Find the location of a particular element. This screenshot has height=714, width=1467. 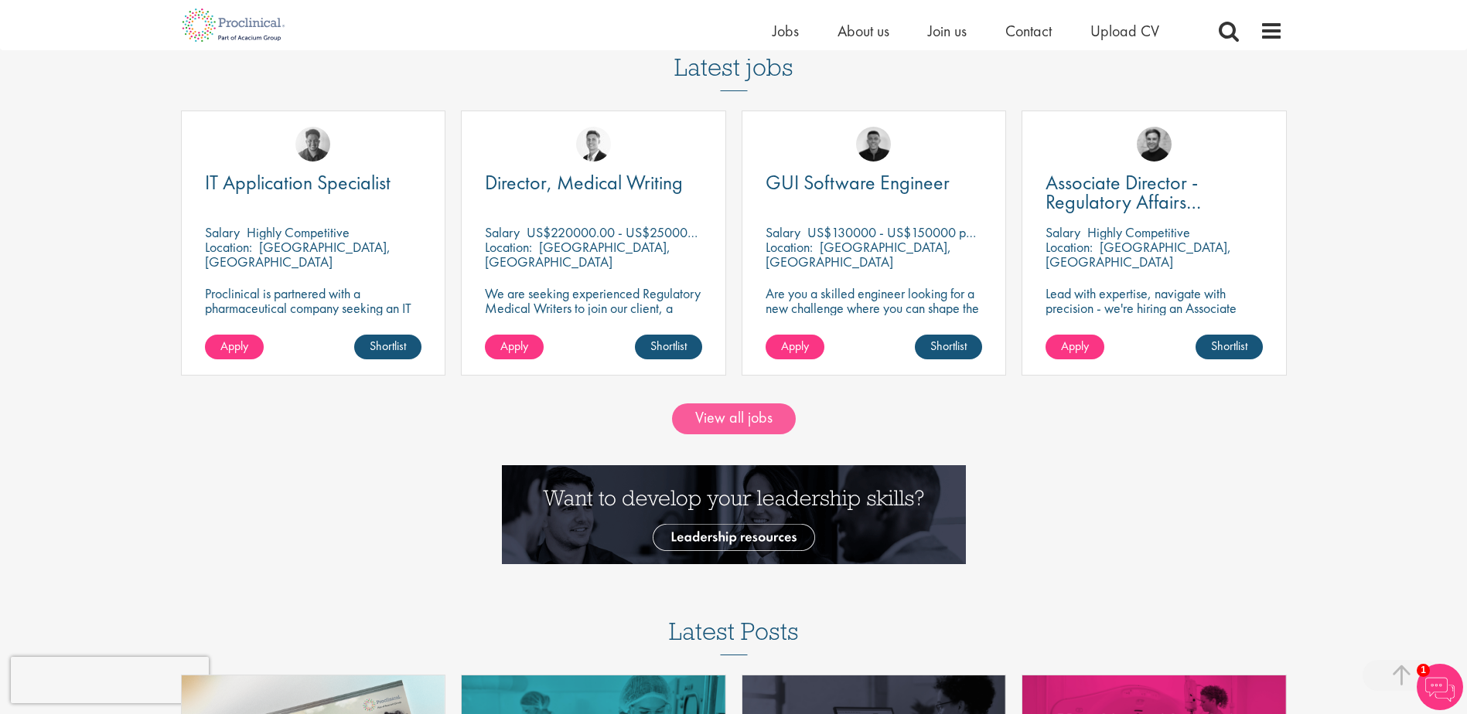

img: George Watson is located at coordinates (593, 144).